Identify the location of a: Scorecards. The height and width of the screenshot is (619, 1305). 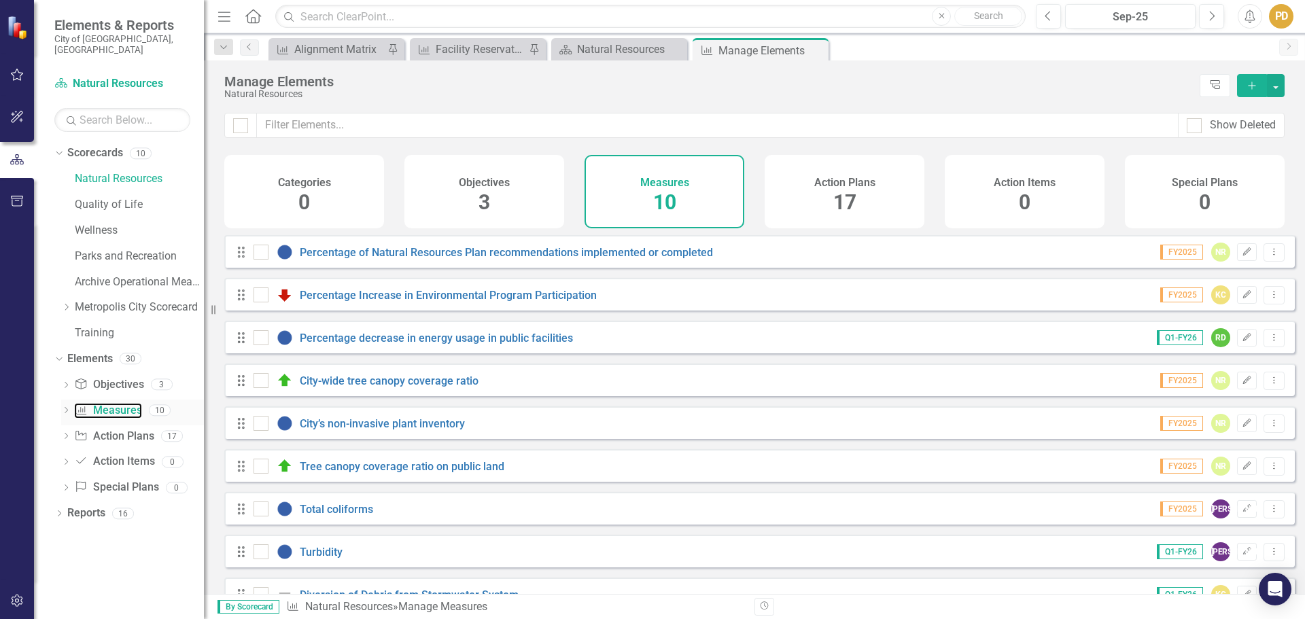
(95, 153).